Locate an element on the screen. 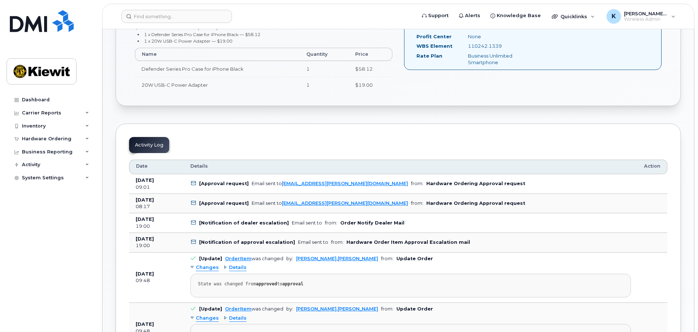  div: Kenny.Tran is located at coordinates (641, 16).